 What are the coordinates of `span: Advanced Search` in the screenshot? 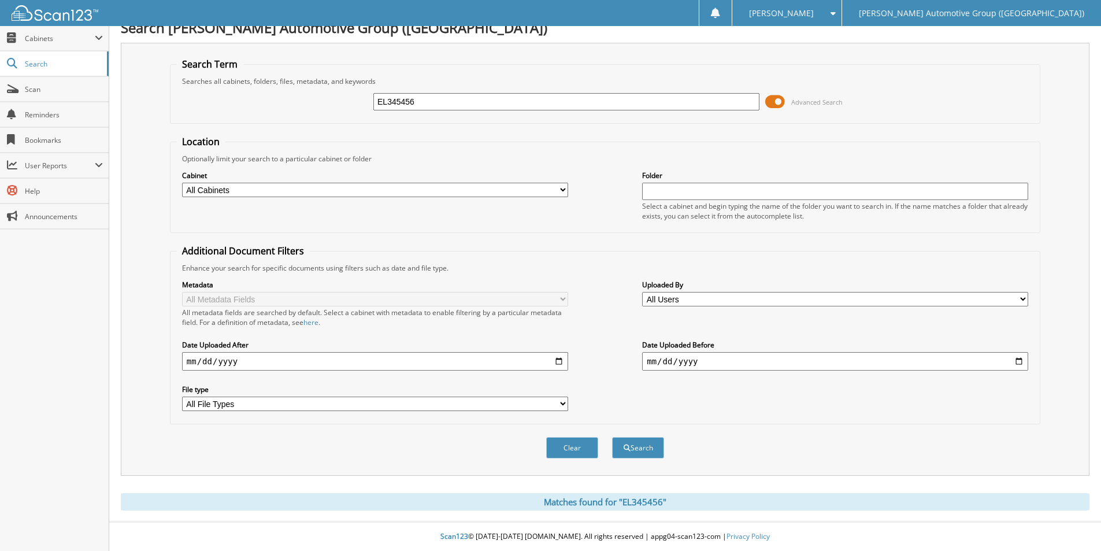 It's located at (816, 102).